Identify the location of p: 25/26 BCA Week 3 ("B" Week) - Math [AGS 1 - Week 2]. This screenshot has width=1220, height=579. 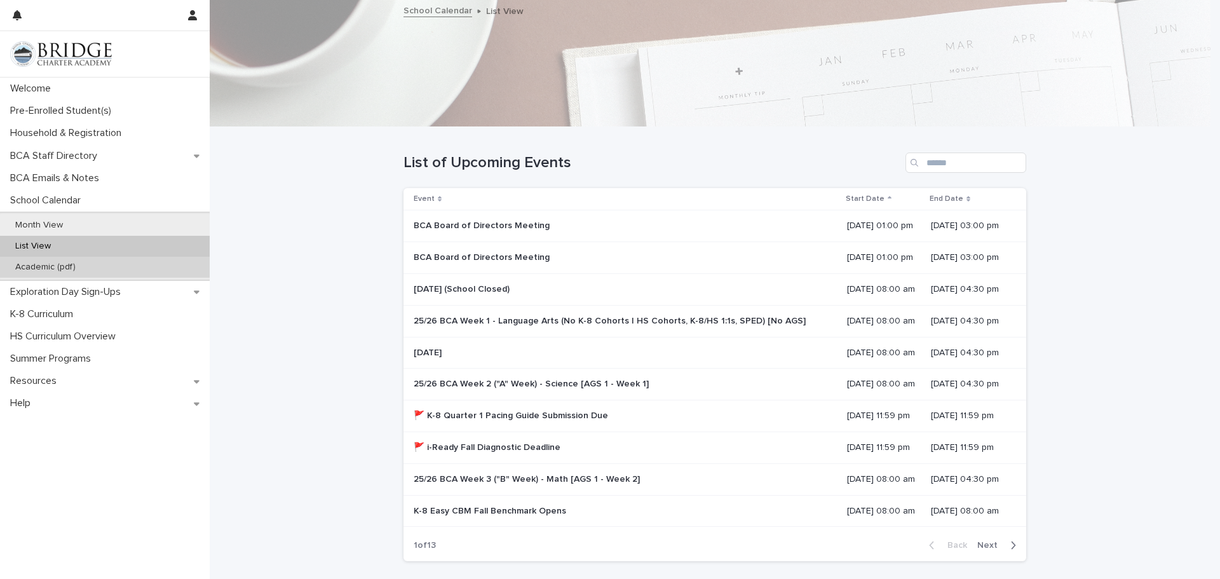
(528, 478).